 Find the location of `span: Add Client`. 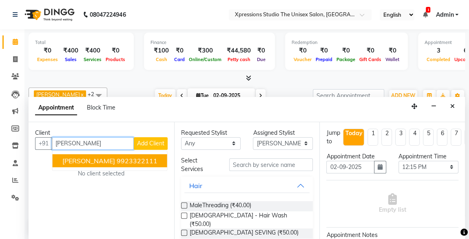

span: Add Client is located at coordinates (150, 143).